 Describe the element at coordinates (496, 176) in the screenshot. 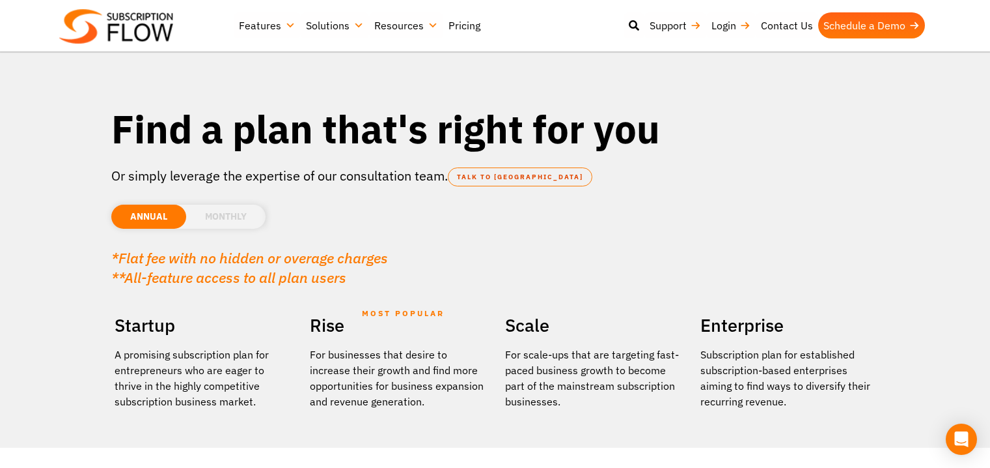

I see `p: Or simply leverage the expertise of our consultation team.` at that location.